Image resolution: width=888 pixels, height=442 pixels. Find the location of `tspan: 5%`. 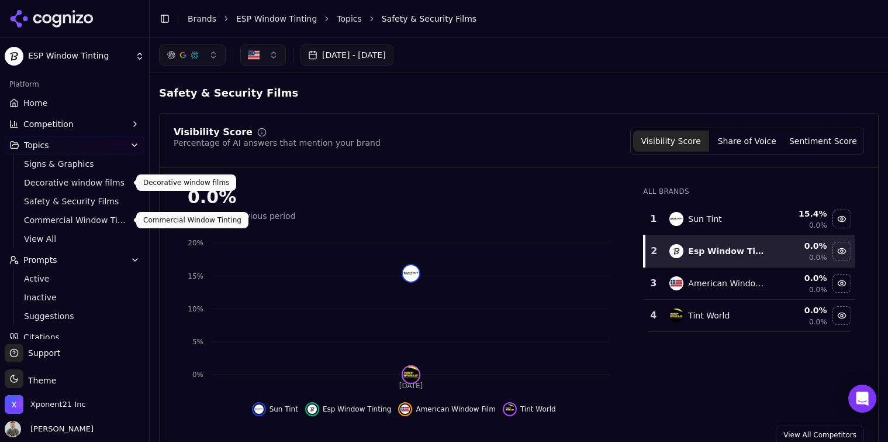

tspan: 5% is located at coordinates (198, 342).